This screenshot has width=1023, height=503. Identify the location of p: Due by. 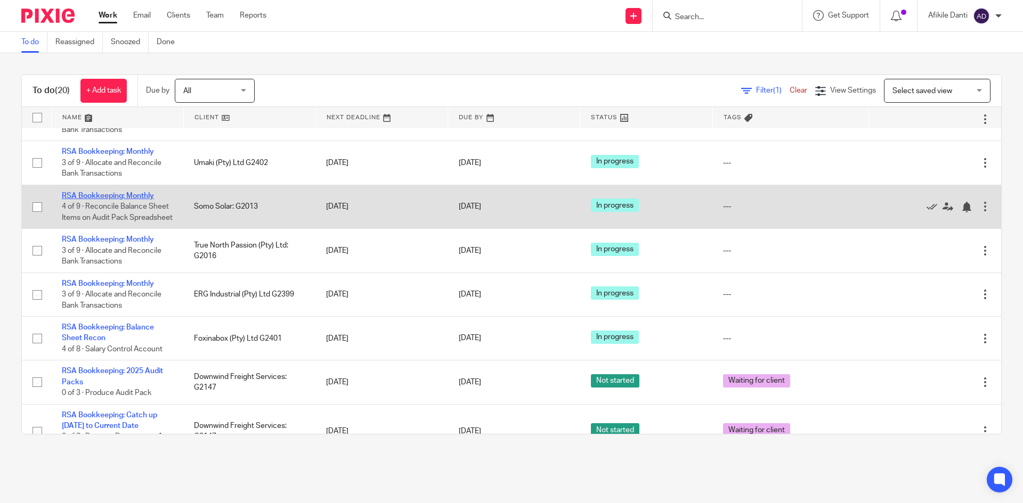
(158, 91).